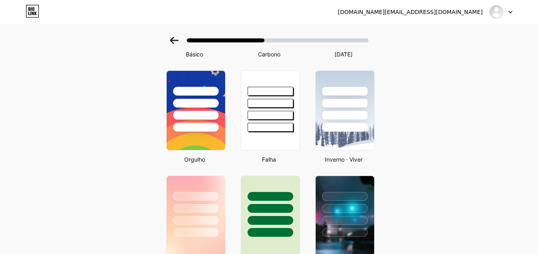  I want to click on div: Falha, so click(269, 159).